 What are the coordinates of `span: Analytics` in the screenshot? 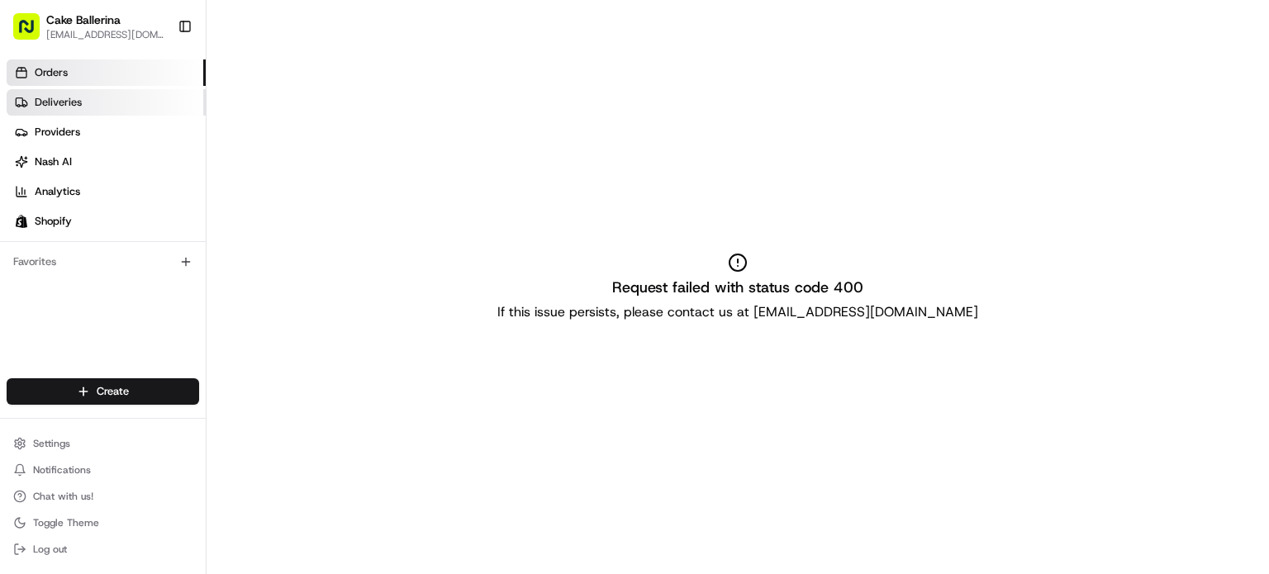 It's located at (57, 192).